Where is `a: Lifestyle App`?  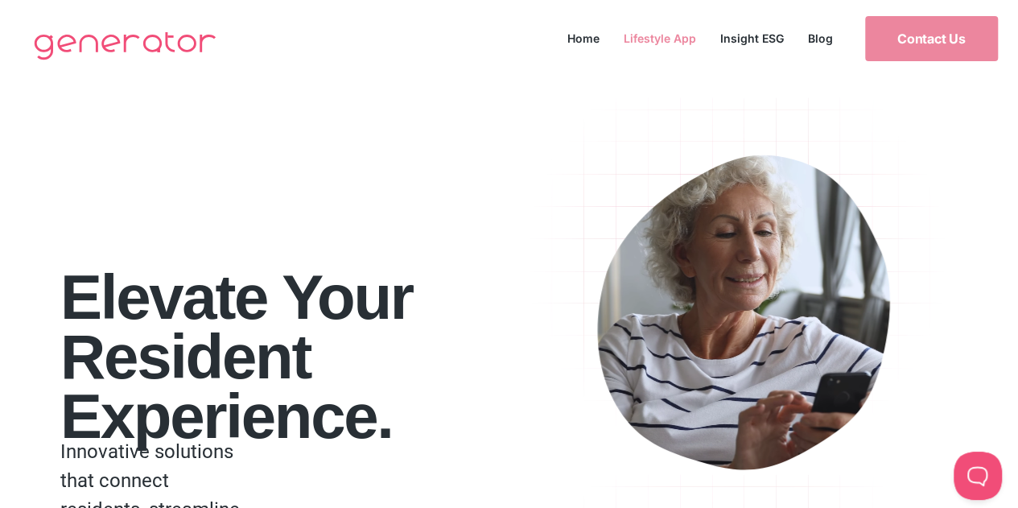 a: Lifestyle App is located at coordinates (660, 38).